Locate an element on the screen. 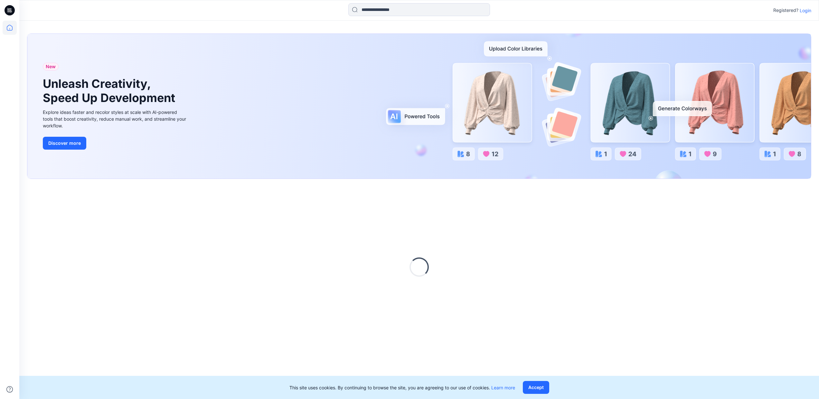 The image size is (819, 399). p: Registered? is located at coordinates (786, 10).